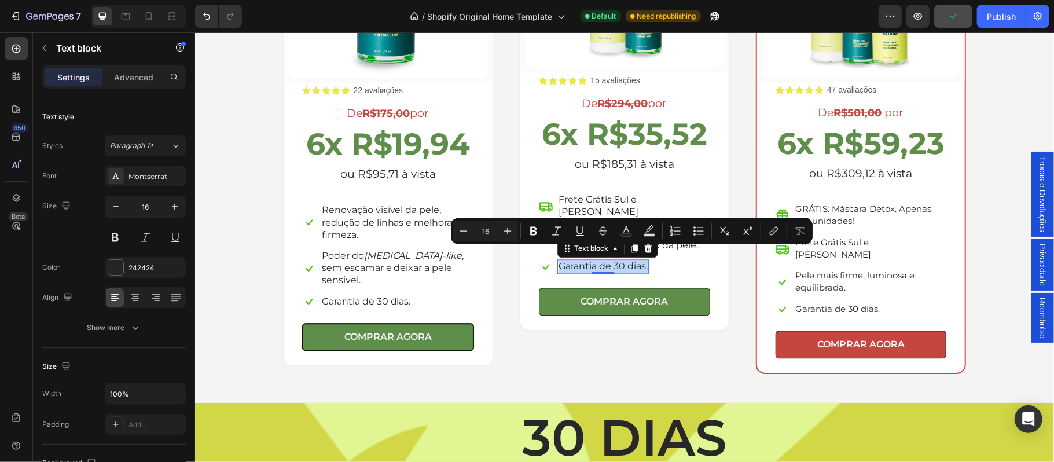 This screenshot has height=462, width=1054. I want to click on div: Montserrat, so click(156, 177).